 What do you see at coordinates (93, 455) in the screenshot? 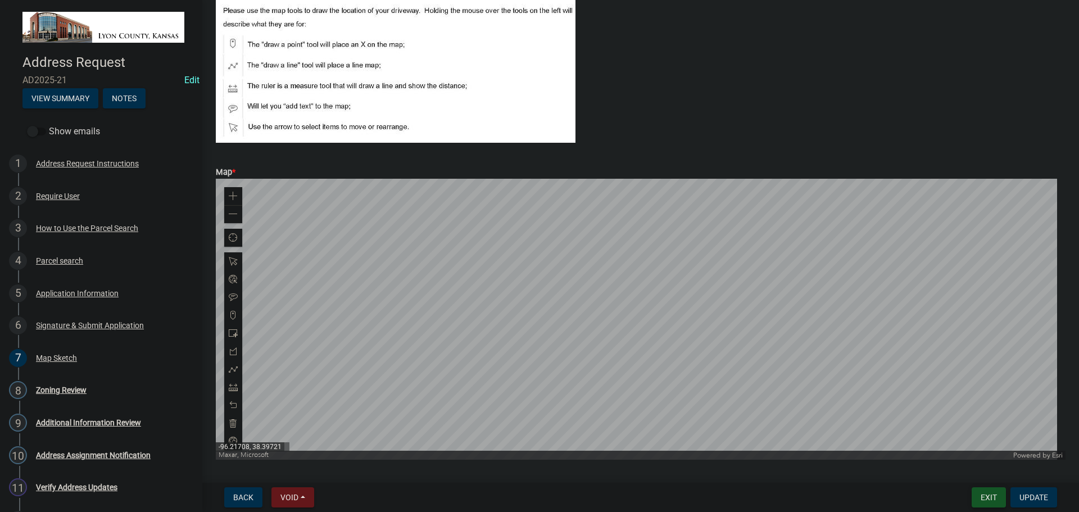
I see `div: Address Assignment Notification` at bounding box center [93, 455].